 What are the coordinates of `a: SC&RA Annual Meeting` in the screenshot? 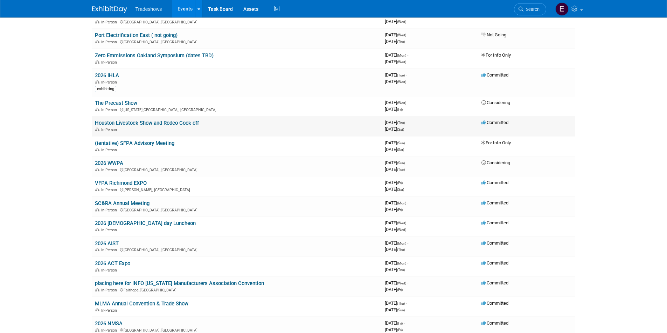 It's located at (122, 204).